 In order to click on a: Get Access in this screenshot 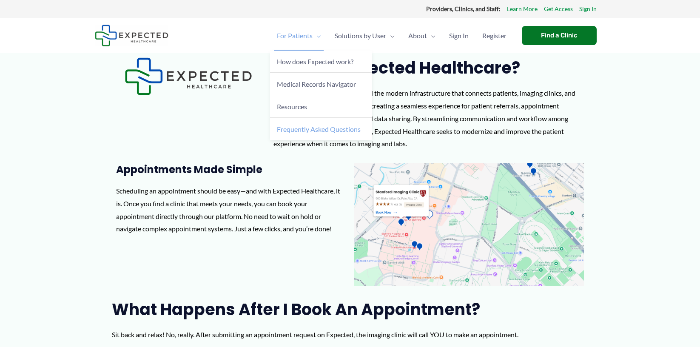, I will do `click(558, 9)`.